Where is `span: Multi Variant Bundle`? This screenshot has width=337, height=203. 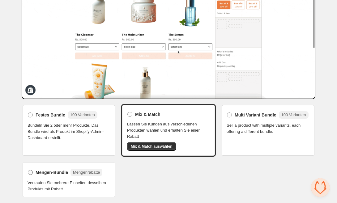 span: Multi Variant Bundle is located at coordinates (256, 115).